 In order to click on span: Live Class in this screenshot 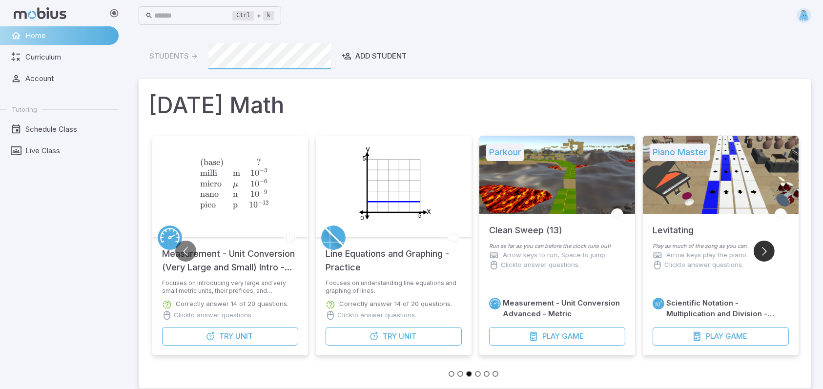, I will do `click(68, 151)`.